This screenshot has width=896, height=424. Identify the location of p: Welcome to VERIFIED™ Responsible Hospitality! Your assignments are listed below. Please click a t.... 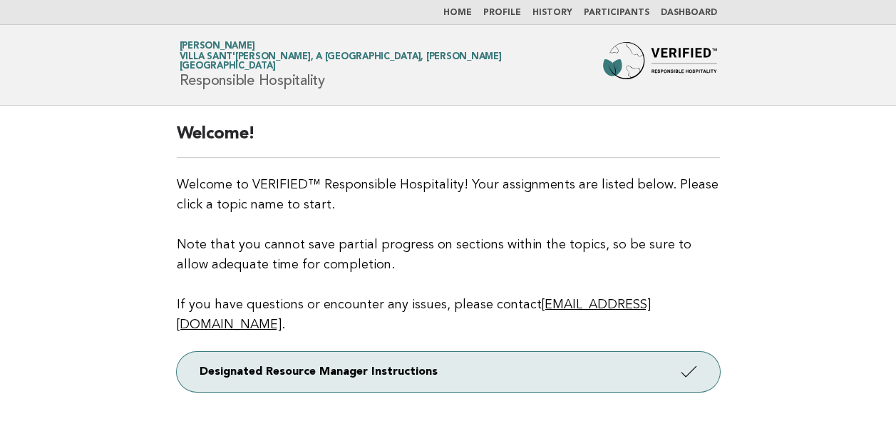
(449, 255).